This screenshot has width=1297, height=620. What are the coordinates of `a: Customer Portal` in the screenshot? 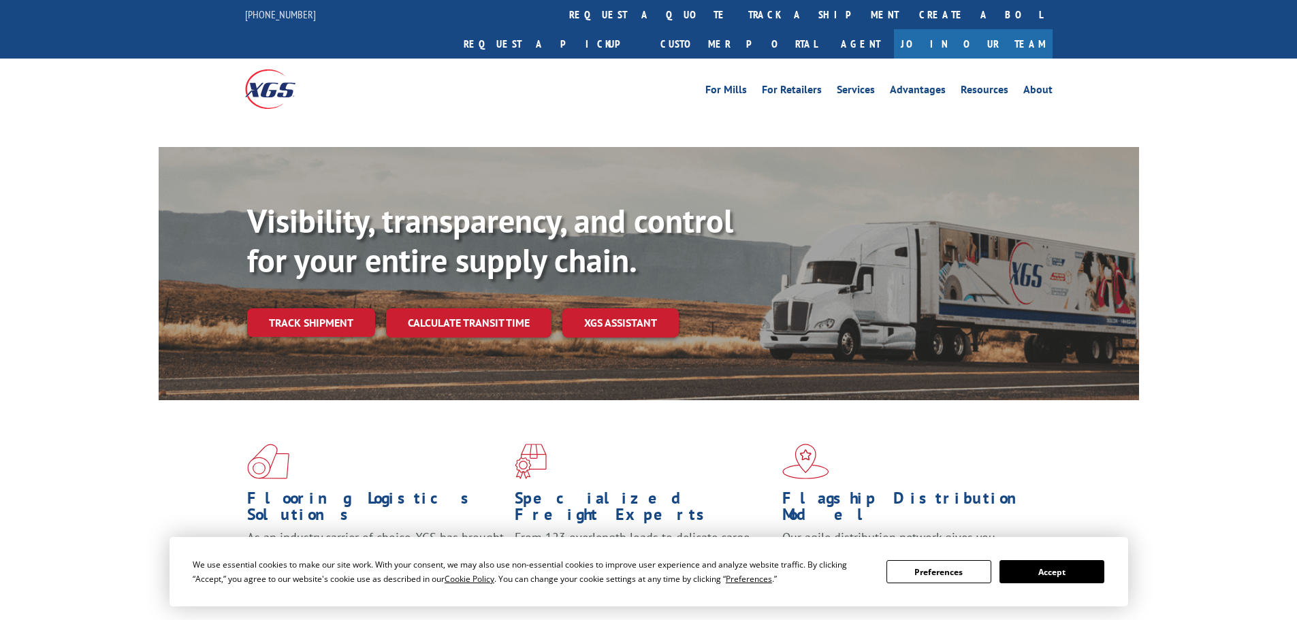 It's located at (739, 44).